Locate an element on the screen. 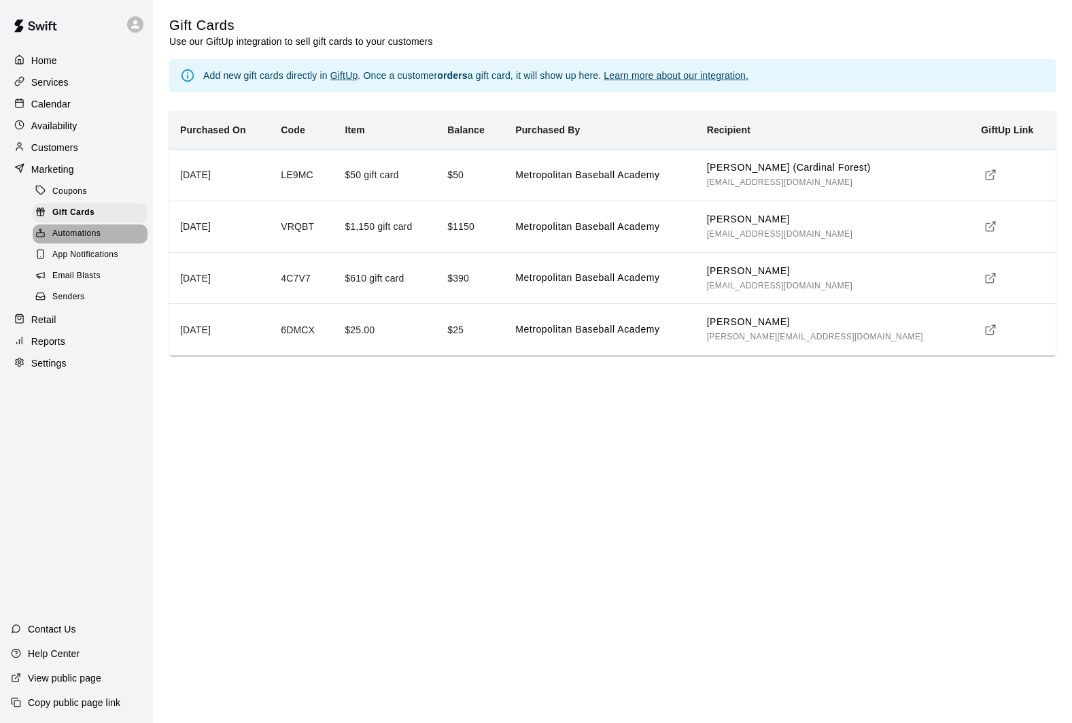  a: Marketing is located at coordinates (76, 169).